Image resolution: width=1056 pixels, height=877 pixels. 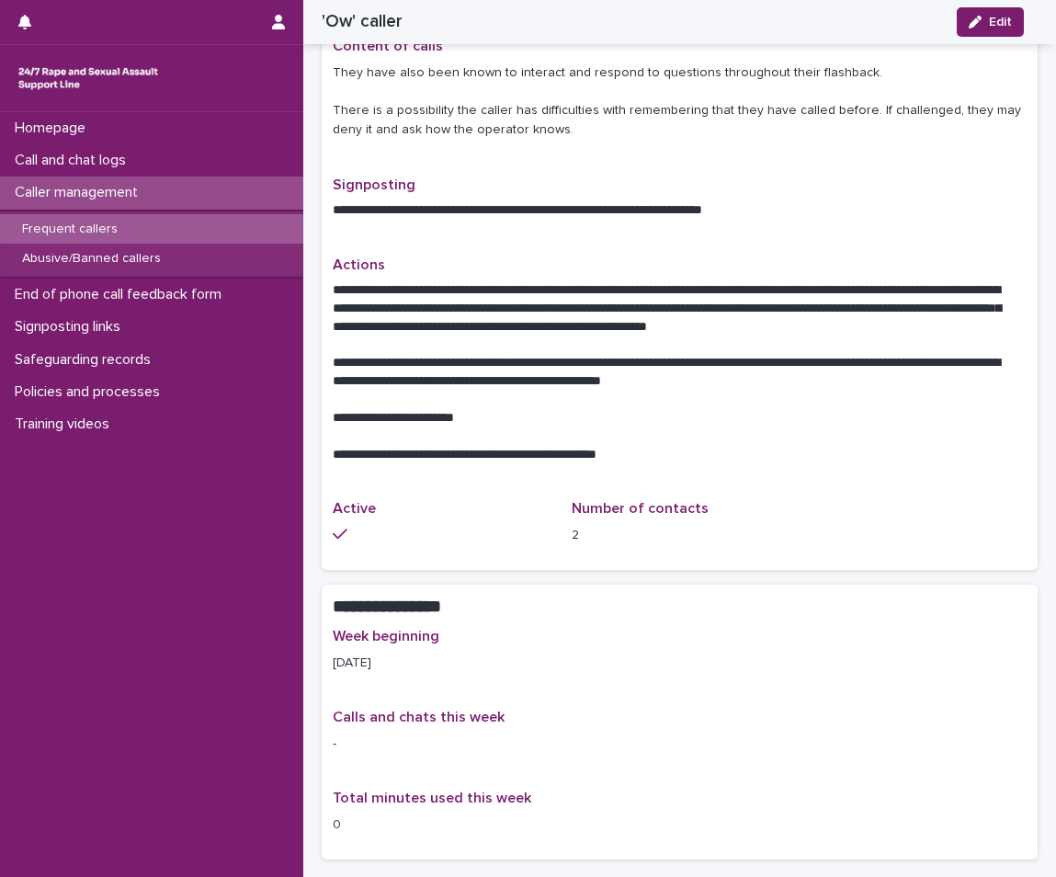 What do you see at coordinates (80, 192) in the screenshot?
I see `p: Caller management` at bounding box center [80, 192].